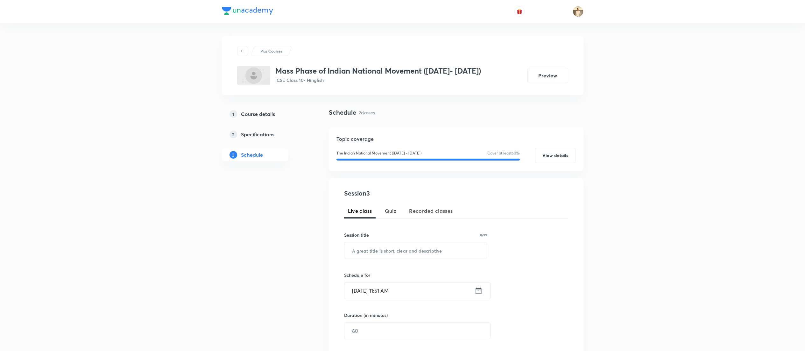 The height and width of the screenshot is (351, 805). Describe the element at coordinates (233, 114) in the screenshot. I see `p: 1` at that location.